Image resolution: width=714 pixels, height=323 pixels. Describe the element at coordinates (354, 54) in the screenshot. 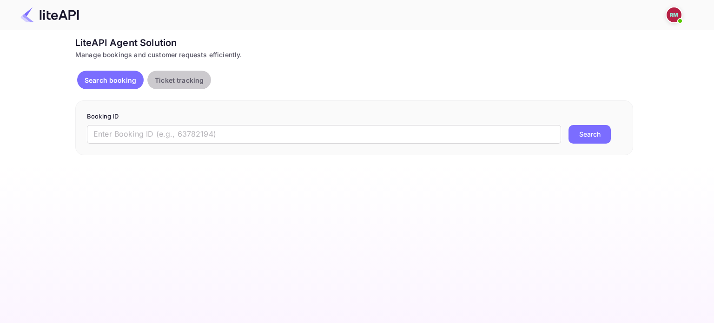

I see `div: Manage bookings and customer requests efficiently.` at that location.